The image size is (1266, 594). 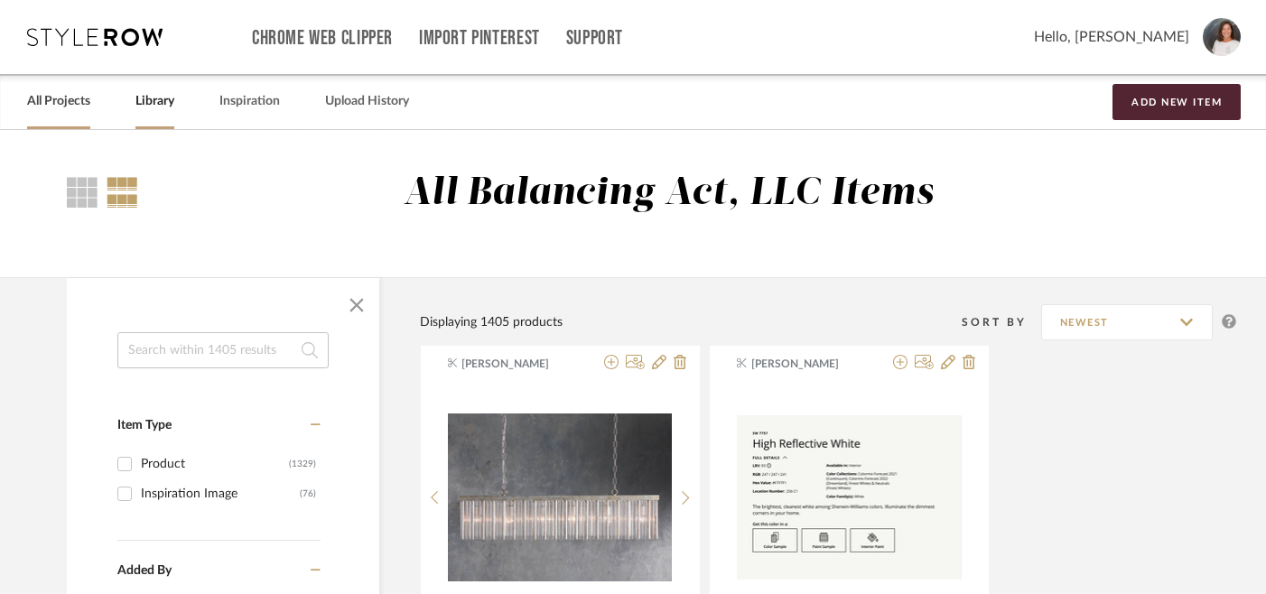 What do you see at coordinates (308, 494) in the screenshot?
I see `div: (76)` at bounding box center [308, 494].